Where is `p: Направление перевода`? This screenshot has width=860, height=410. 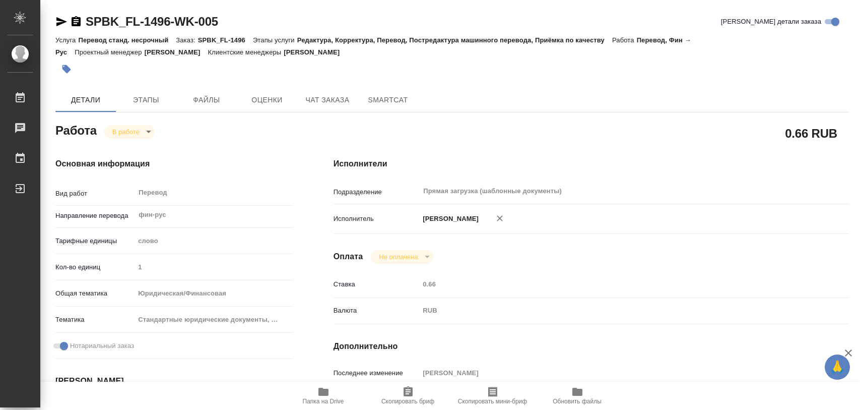 p: Направление перевода is located at coordinates (95, 216).